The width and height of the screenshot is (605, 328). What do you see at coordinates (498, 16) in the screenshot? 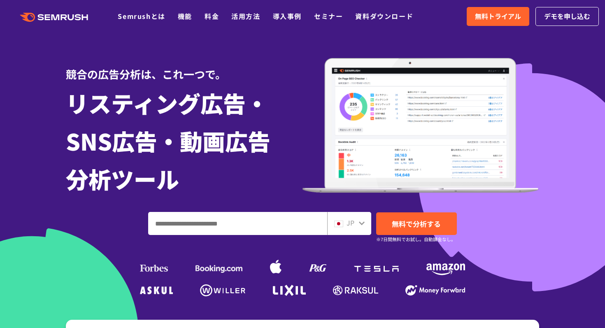
I see `a: 無料トライアル` at bounding box center [498, 16].